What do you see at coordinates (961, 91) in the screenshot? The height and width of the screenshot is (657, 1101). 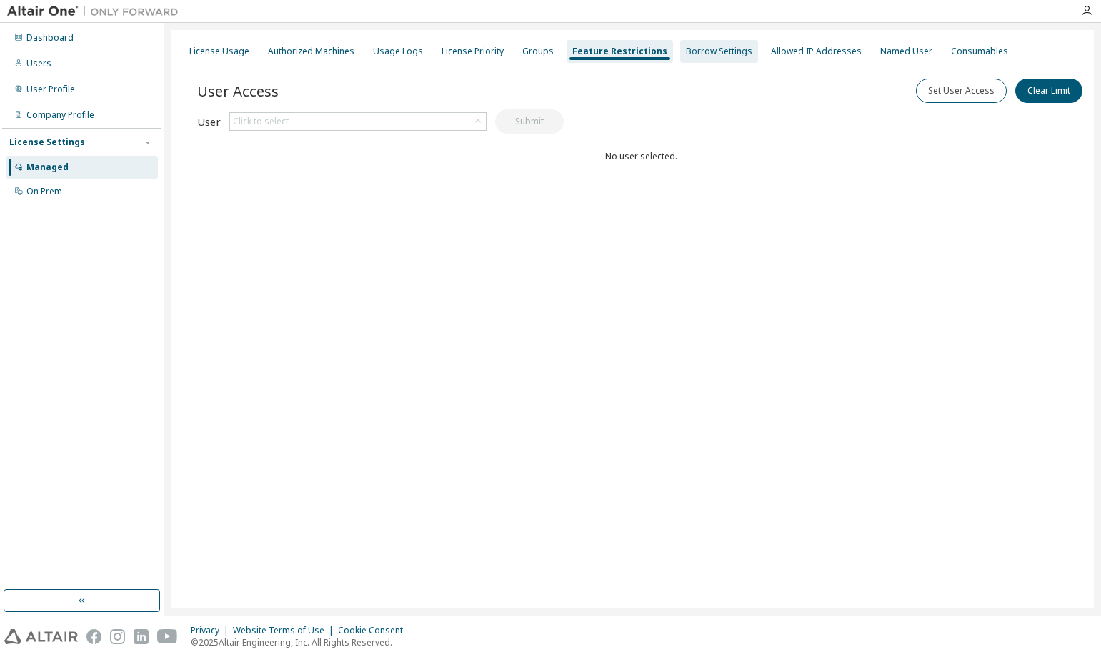 I see `button: Set User Access` at bounding box center [961, 91].